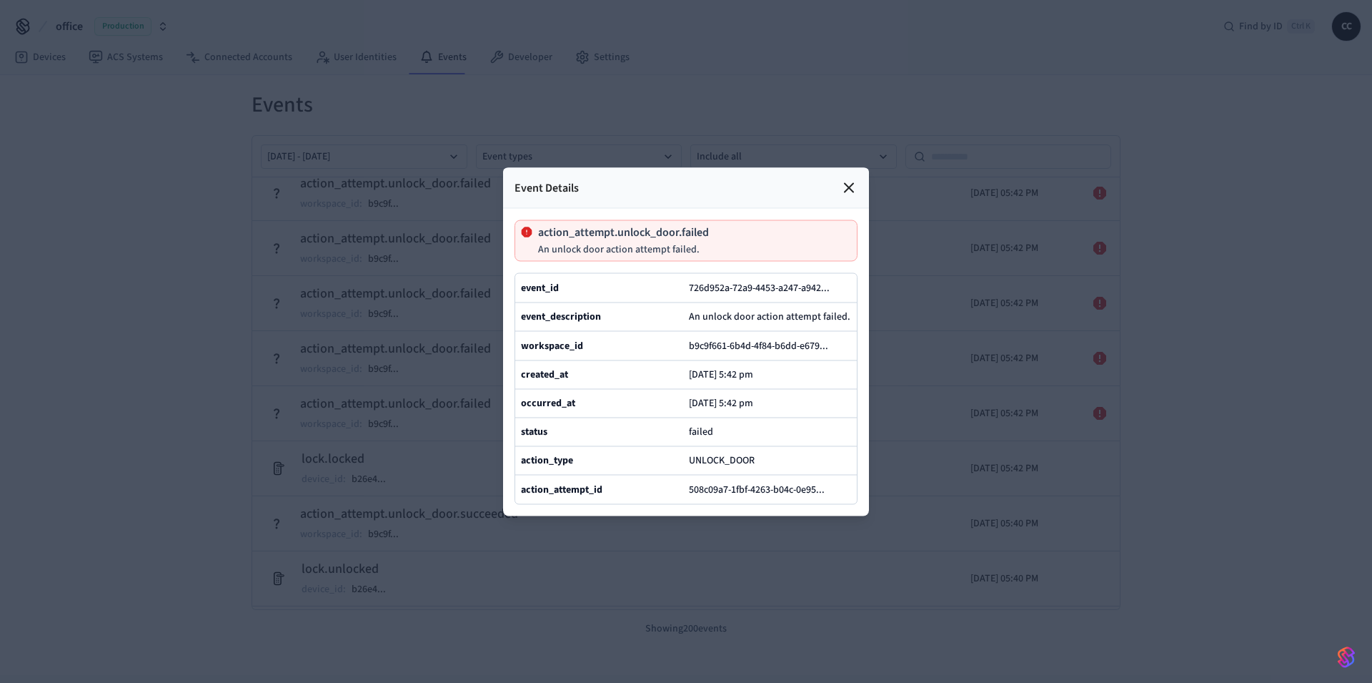 This screenshot has height=683, width=1372. What do you see at coordinates (562, 489) in the screenshot?
I see `b: action_attempt_id` at bounding box center [562, 489].